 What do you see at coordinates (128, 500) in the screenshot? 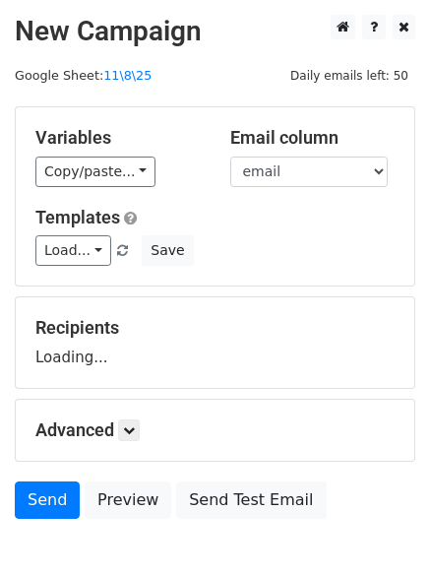
I see `a: Preview` at bounding box center [128, 500].